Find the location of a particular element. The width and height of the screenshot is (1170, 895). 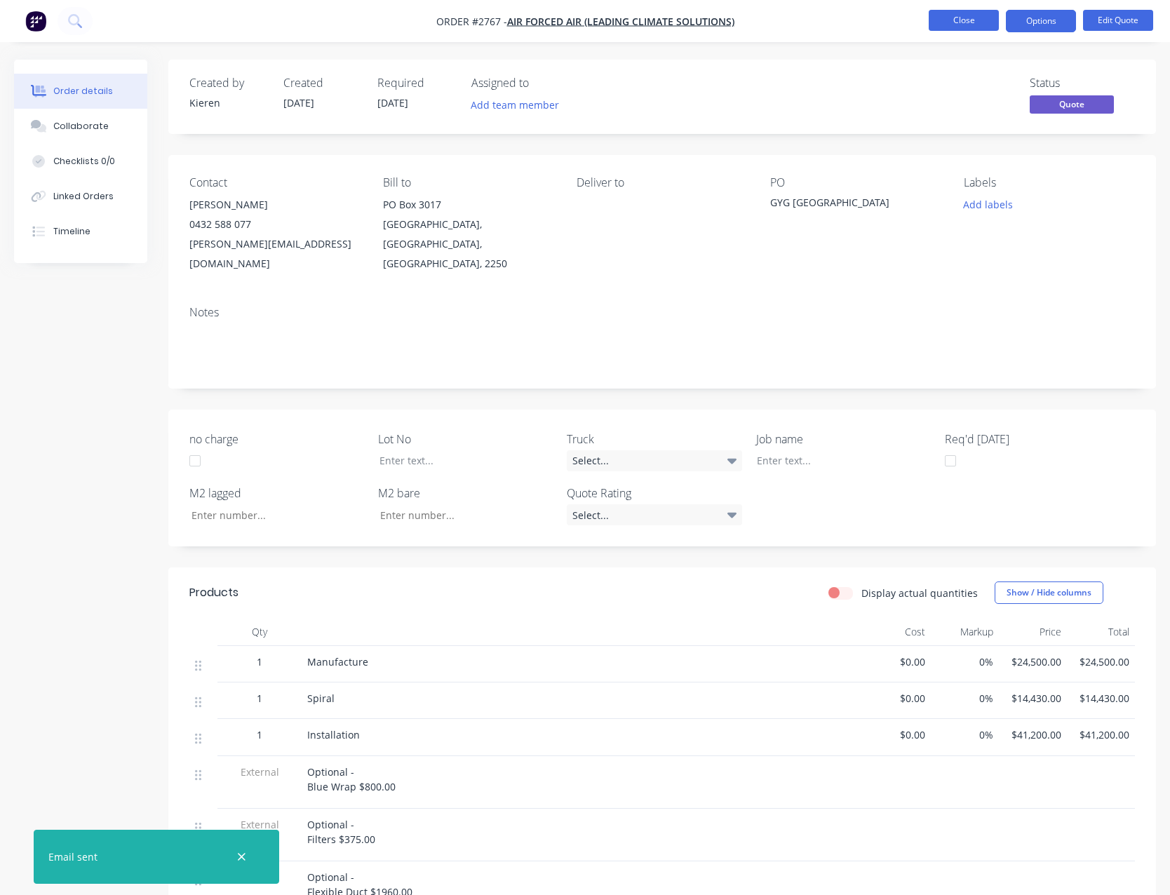

div: Required is located at coordinates (416, 83).